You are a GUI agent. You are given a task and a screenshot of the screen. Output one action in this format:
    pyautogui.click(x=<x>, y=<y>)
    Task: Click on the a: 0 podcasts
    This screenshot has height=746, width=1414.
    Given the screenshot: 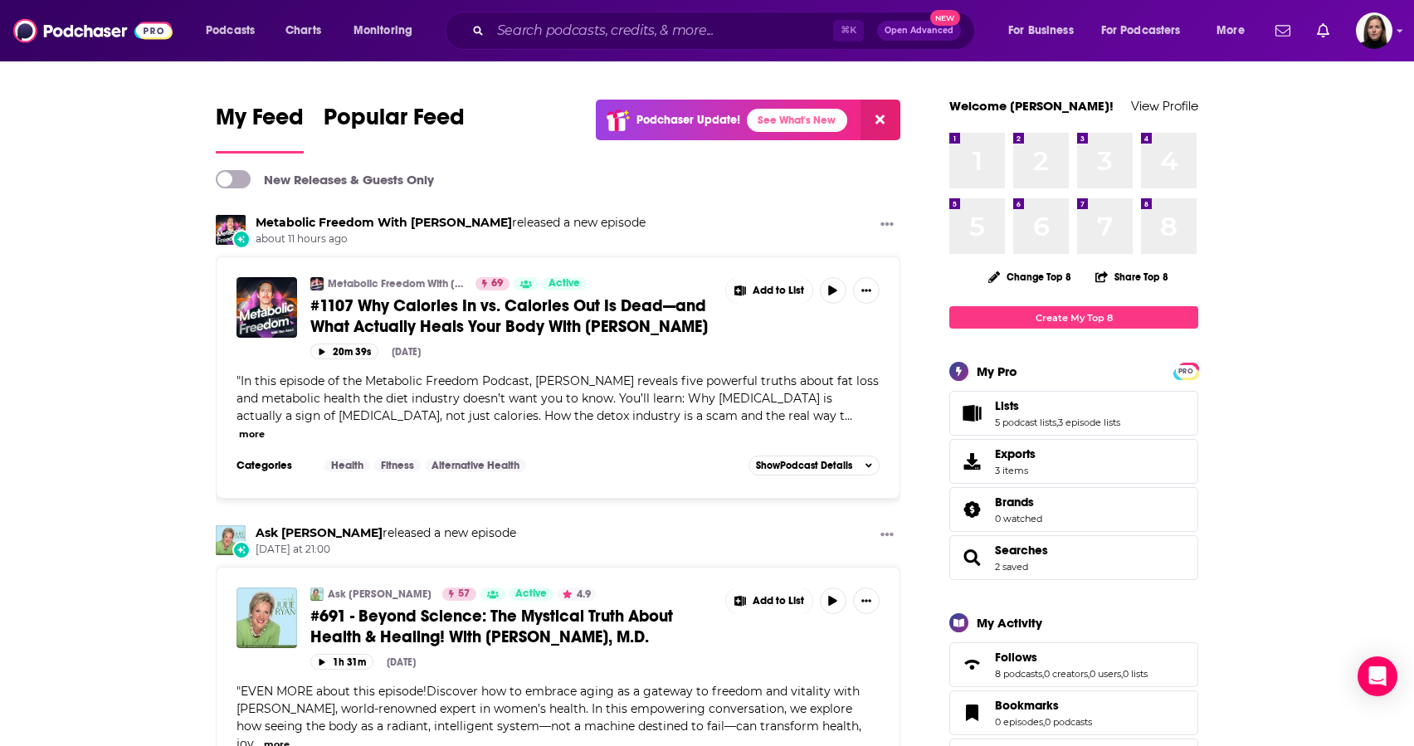 What is the action you would take?
    pyautogui.click(x=1068, y=722)
    